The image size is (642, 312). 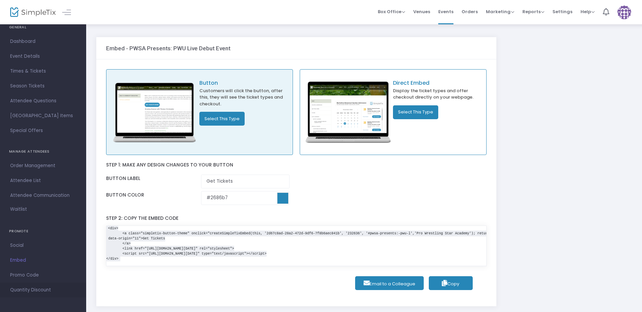 What do you see at coordinates (43, 232) in the screenshot?
I see `h4: PROMOTE` at bounding box center [43, 232].